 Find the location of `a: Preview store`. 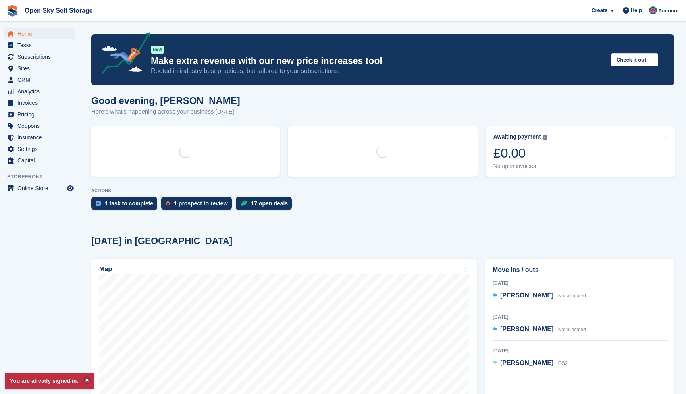

a: Preview store is located at coordinates (70, 188).